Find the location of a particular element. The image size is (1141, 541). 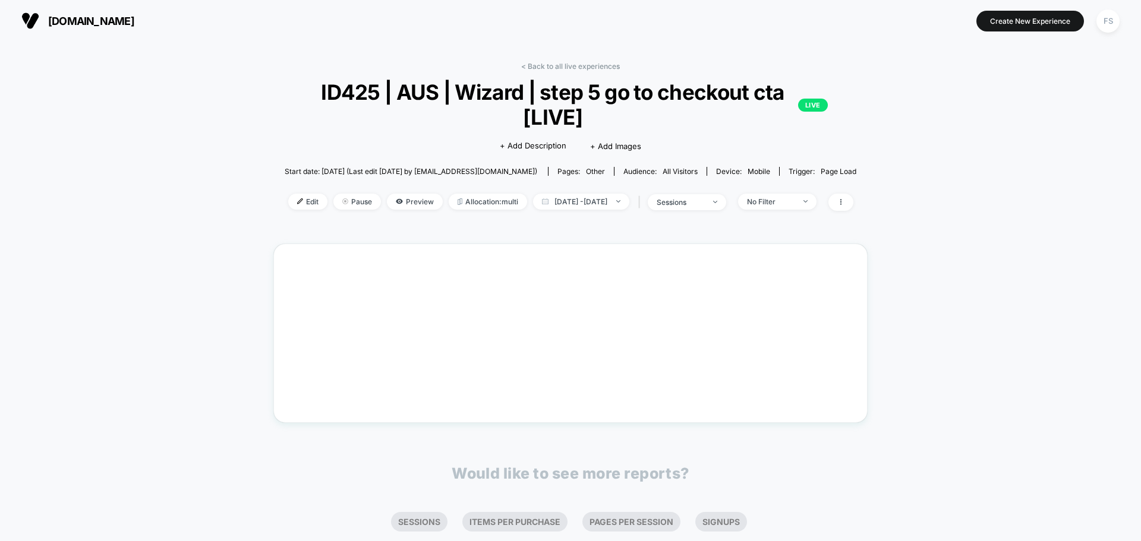

a: < Back to all live experiences is located at coordinates (570, 66).